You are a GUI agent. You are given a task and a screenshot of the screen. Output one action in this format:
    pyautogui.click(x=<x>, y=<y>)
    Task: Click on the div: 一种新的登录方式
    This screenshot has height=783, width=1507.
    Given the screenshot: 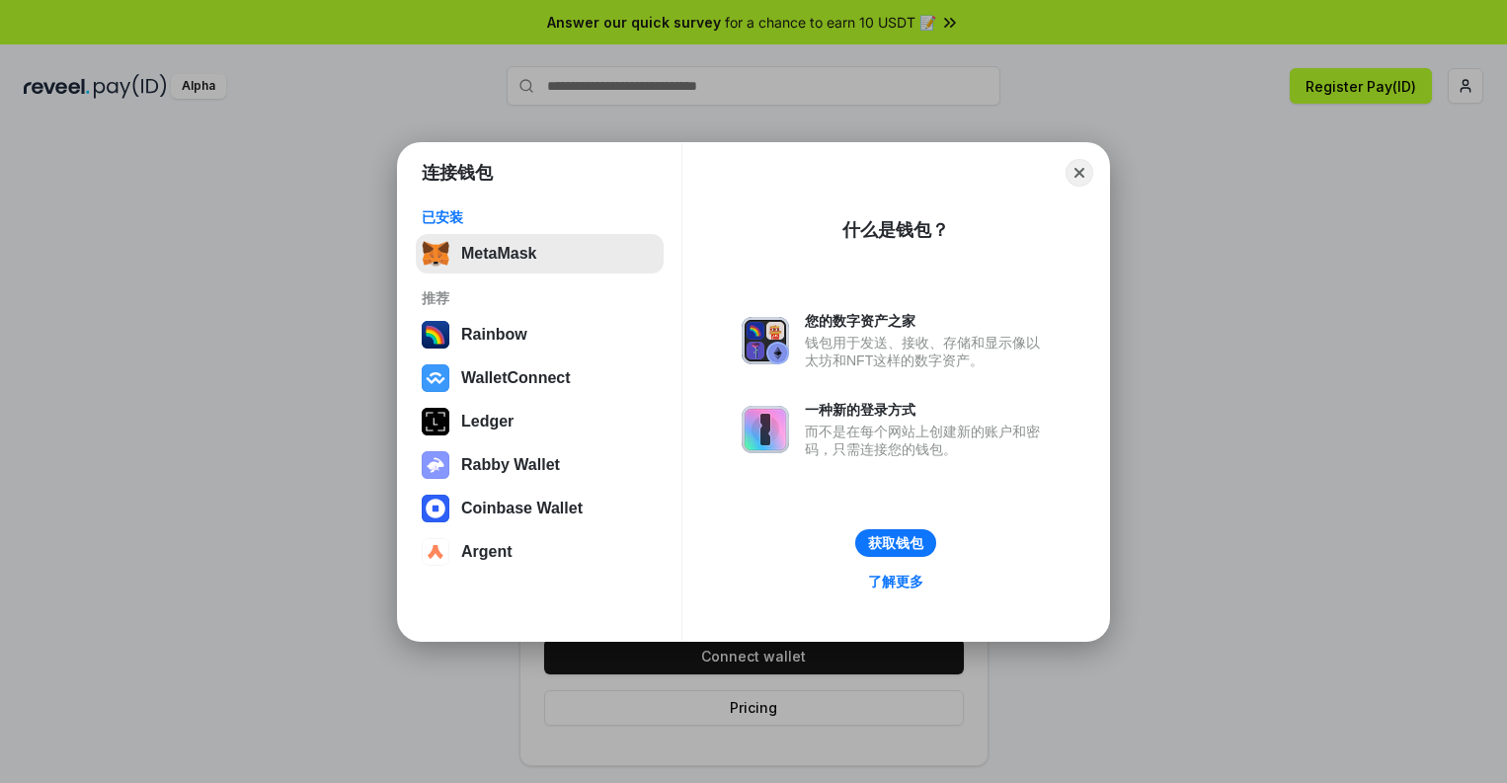 What is the action you would take?
    pyautogui.click(x=927, y=410)
    